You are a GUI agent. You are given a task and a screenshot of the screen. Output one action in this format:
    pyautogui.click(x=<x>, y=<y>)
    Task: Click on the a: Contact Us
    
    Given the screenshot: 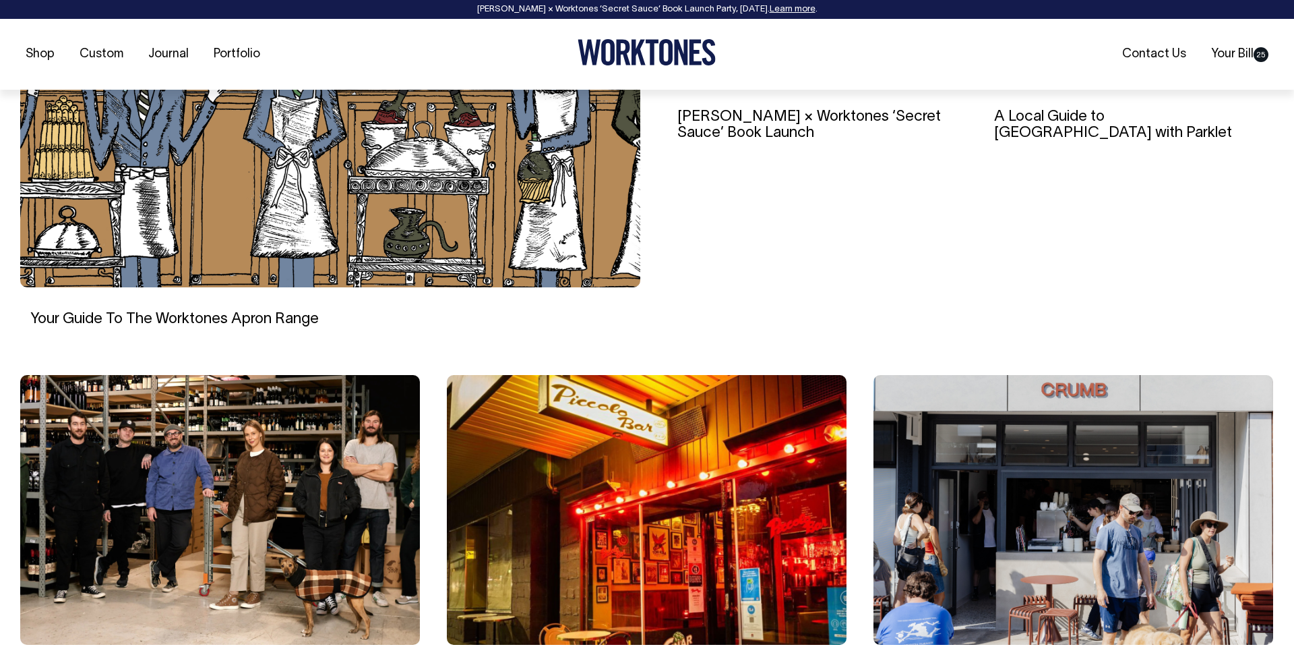 What is the action you would take?
    pyautogui.click(x=1154, y=54)
    